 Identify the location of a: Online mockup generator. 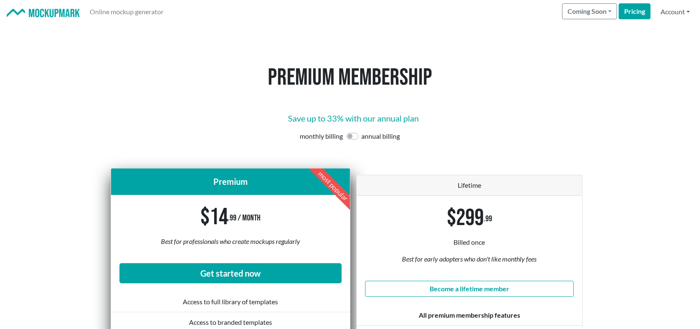
(127, 12).